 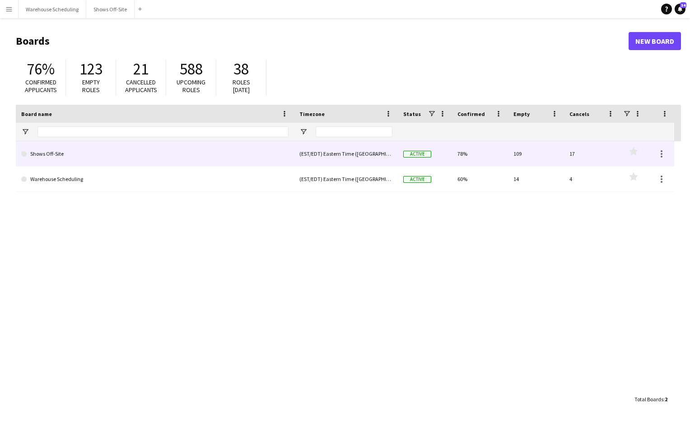 I want to click on span: 588, so click(x=191, y=69).